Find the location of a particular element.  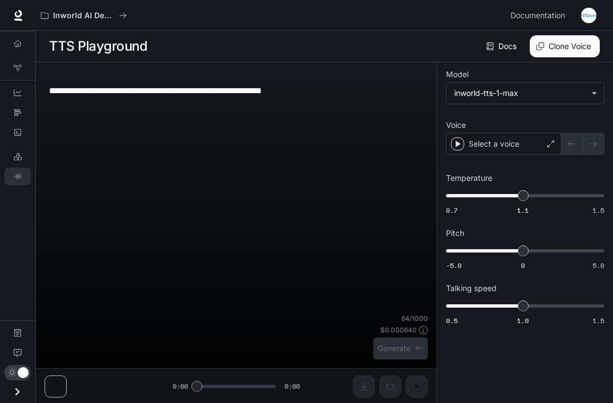

p: Temperature is located at coordinates (469, 178).